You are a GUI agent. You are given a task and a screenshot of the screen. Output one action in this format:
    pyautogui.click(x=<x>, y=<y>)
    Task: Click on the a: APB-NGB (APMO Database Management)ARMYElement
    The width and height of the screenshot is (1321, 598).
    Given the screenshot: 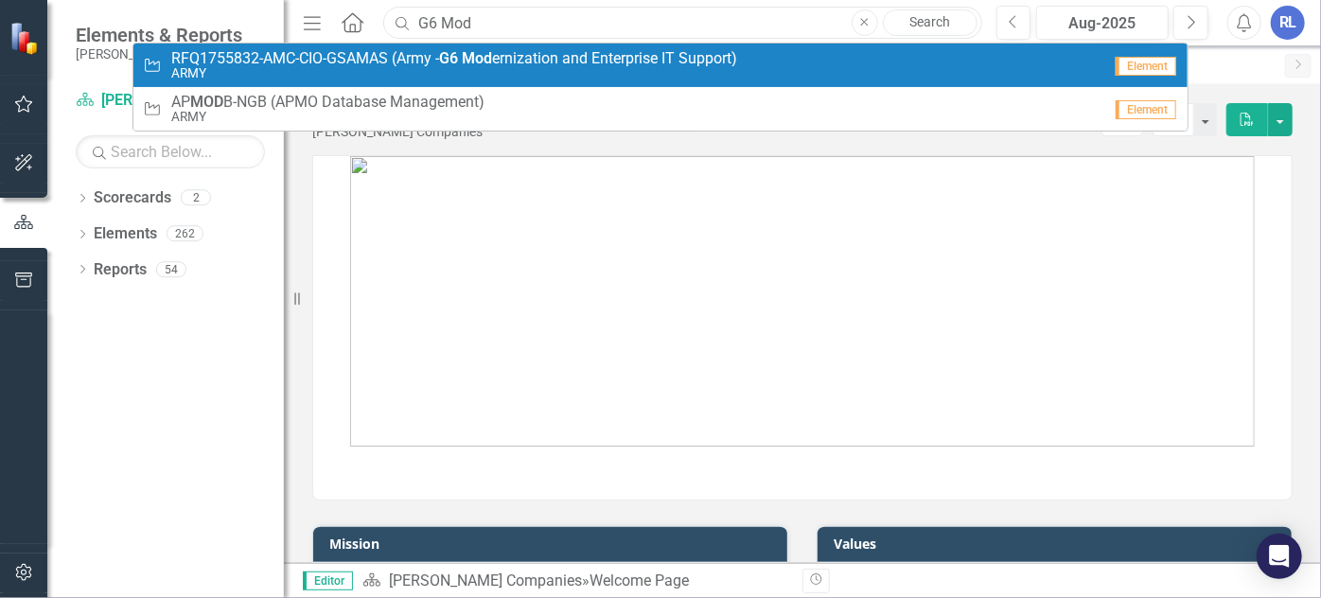 What is the action you would take?
    pyautogui.click(x=661, y=109)
    